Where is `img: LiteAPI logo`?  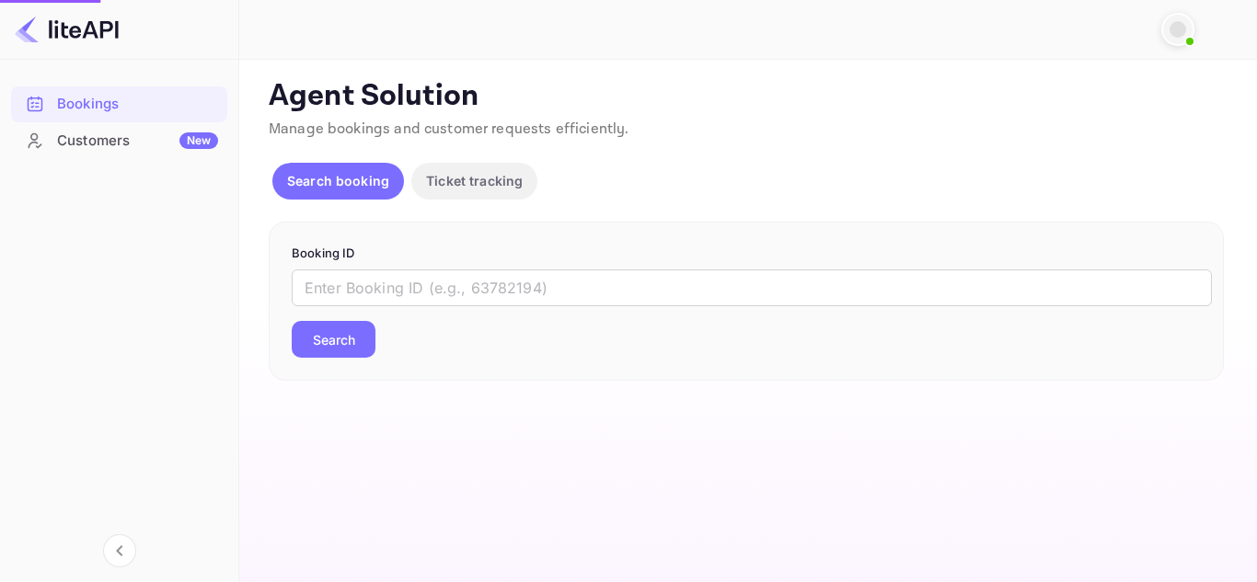
img: LiteAPI logo is located at coordinates (66, 29).